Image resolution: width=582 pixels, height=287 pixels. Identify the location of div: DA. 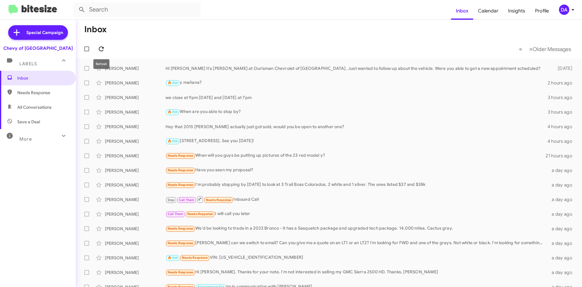
(565, 10).